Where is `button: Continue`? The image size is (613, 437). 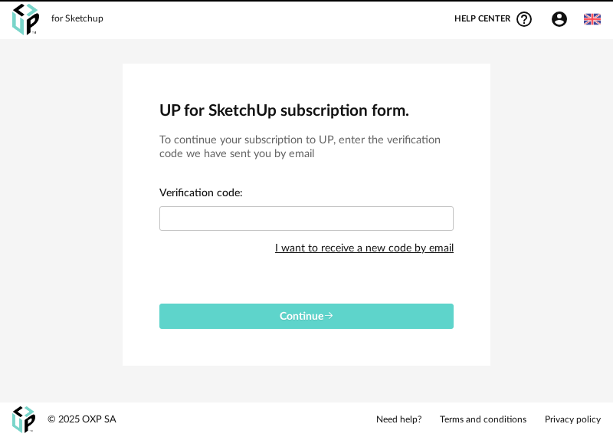 button: Continue is located at coordinates (307, 316).